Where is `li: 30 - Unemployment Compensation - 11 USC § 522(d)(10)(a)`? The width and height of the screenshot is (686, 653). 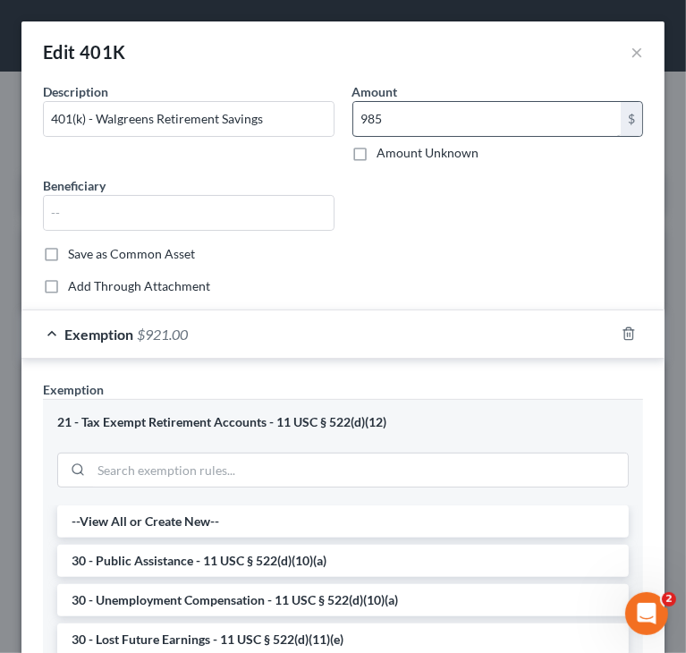
li: 30 - Unemployment Compensation - 11 USC § 522(d)(10)(a) is located at coordinates (342, 600).